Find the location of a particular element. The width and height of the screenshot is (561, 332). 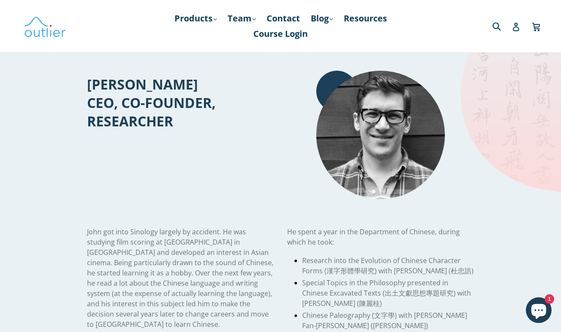

a: Products is located at coordinates (195, 18).